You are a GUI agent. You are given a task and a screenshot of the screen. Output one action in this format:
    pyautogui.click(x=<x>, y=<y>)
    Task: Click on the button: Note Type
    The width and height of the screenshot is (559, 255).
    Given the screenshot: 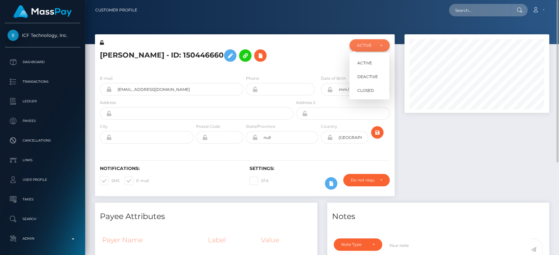 What is the action you would take?
    pyautogui.click(x=358, y=245)
    